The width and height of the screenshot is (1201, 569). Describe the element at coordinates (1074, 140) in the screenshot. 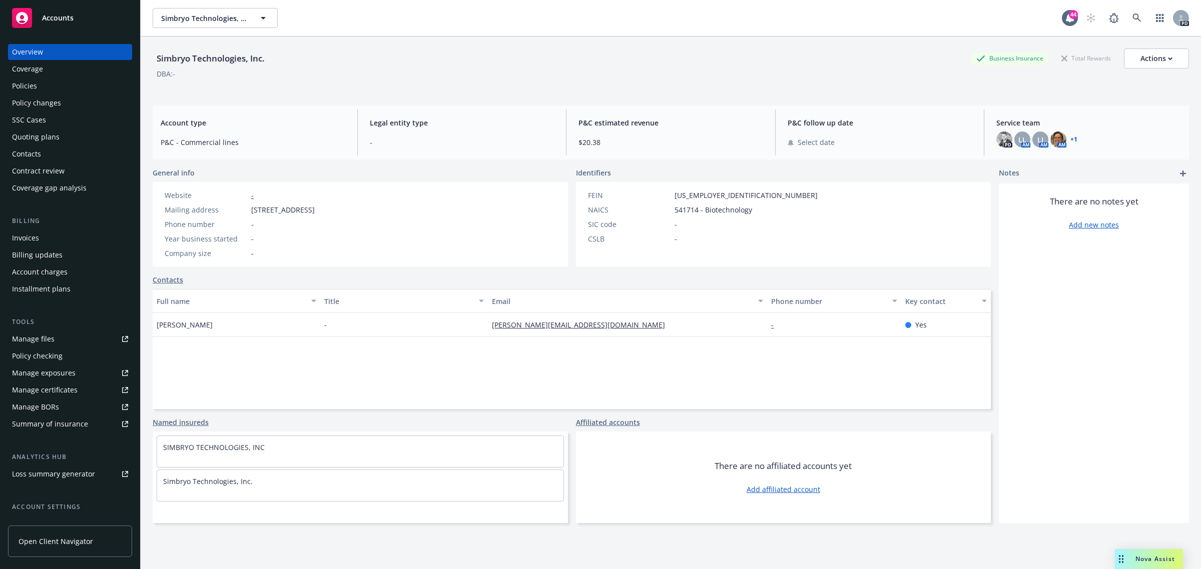

I see `a: +1` at that location.